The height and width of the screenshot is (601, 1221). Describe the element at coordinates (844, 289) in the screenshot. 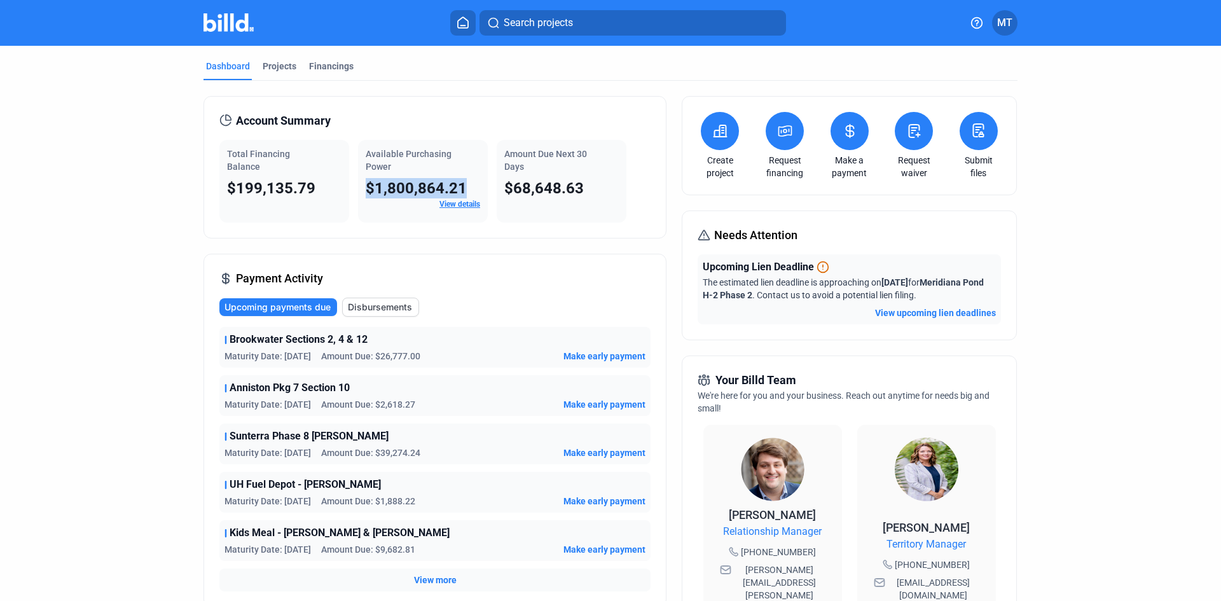

I see `span: The estimated lien deadline is approaching on for . Contact us to avoid a potential lien filing.` at that location.